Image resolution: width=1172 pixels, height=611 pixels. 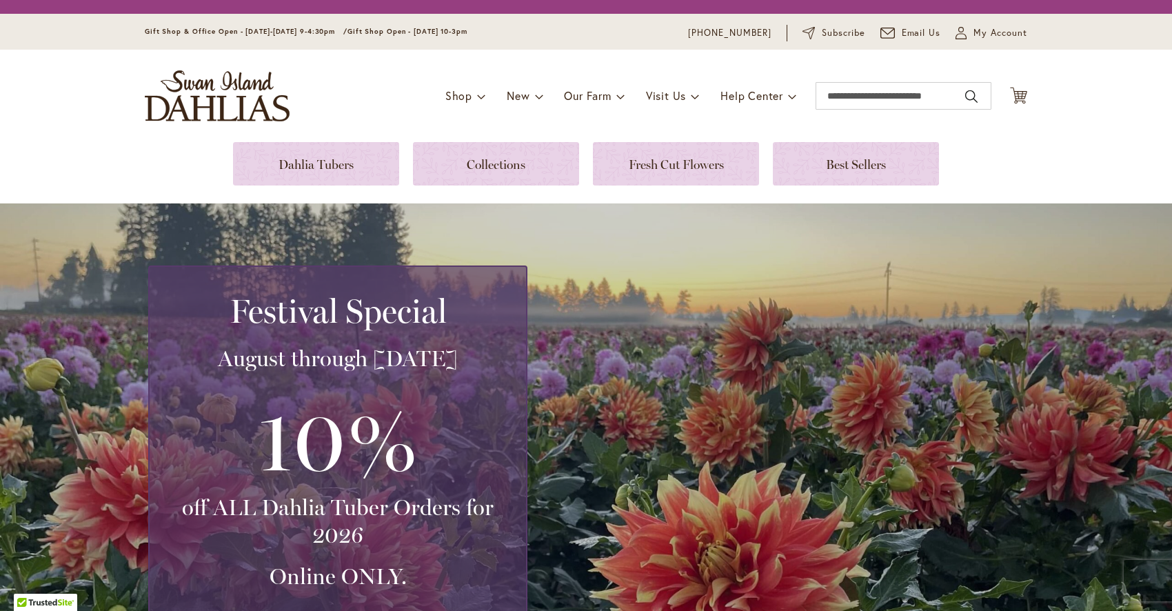 I want to click on span: My Account, so click(x=1000, y=33).